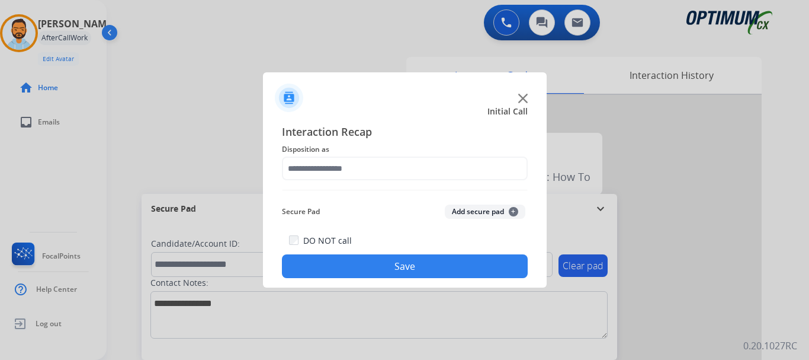 This screenshot has height=360, width=809. What do you see at coordinates (405, 266) in the screenshot?
I see `button: Save` at bounding box center [405, 266].